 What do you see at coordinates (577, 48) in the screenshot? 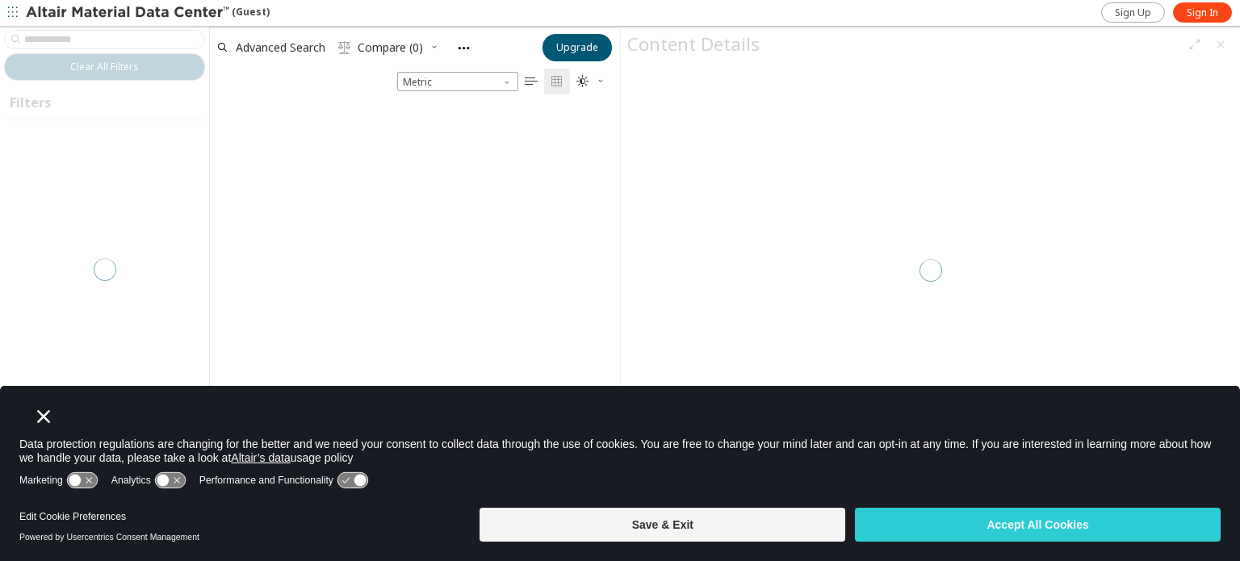
I see `span: Upgrade` at bounding box center [577, 48].